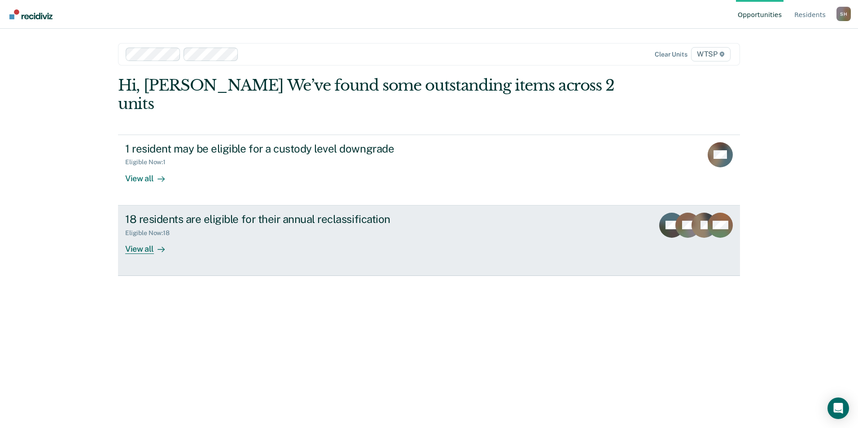  What do you see at coordinates (429, 170) in the screenshot?
I see `a: 1 resident may be eligible for a custody level downgradeEligible Now:1View all` at bounding box center [429, 170].